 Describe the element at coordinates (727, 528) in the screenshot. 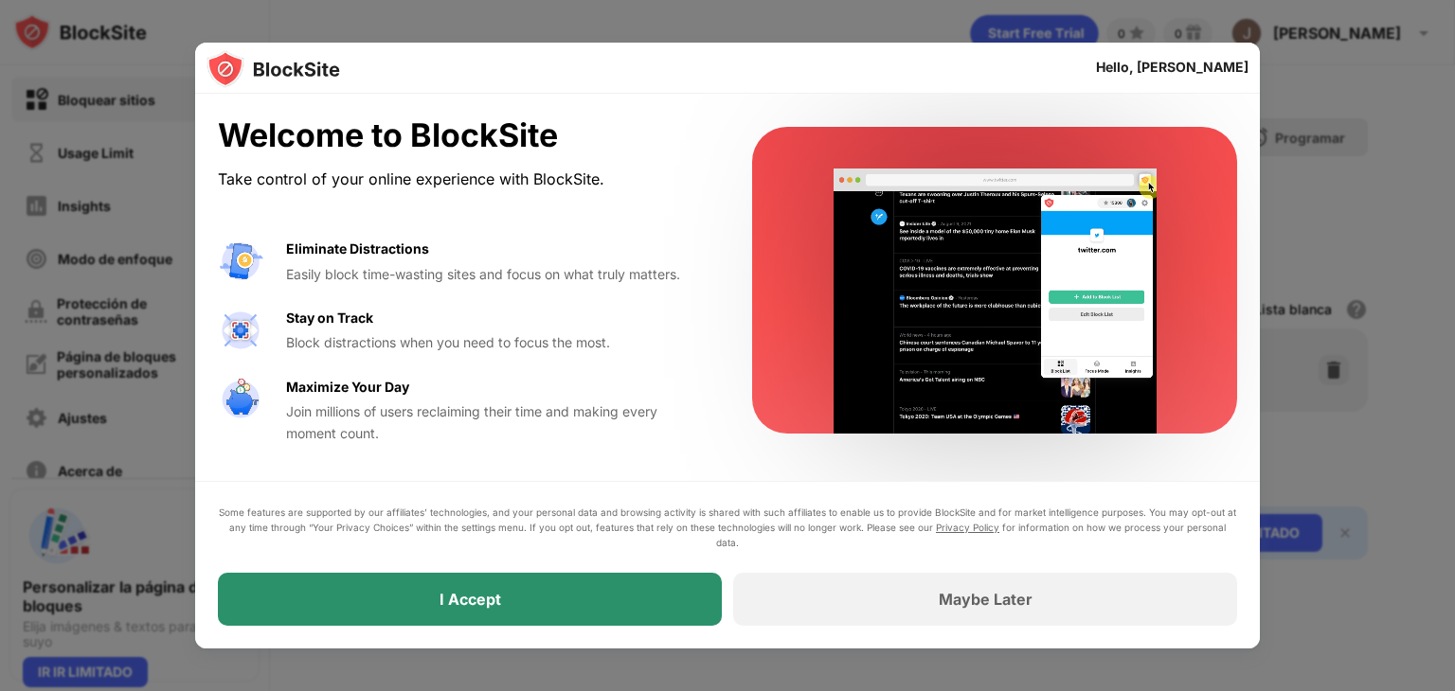

I see `div: Some features are supported by our affiliates’ technologies, and your personal data and browsing ...` at that location.